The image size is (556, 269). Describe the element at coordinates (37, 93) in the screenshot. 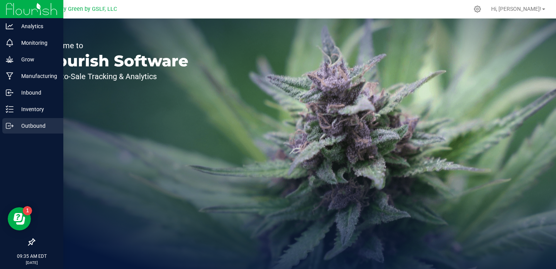

I see `p: Inbound` at that location.